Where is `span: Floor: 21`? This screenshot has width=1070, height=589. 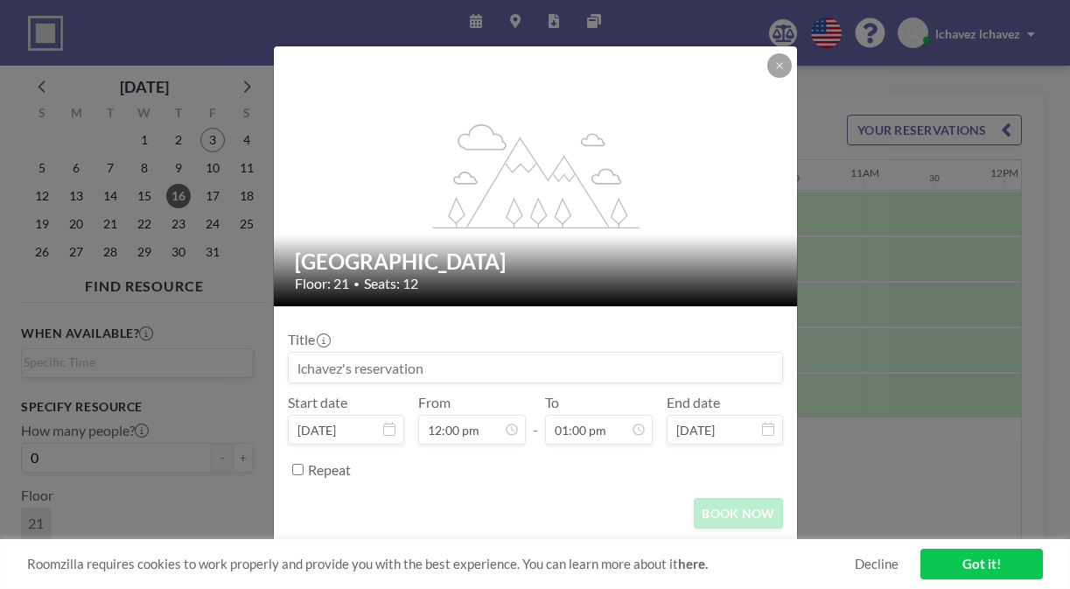
span: Floor: 21 is located at coordinates (322, 283).